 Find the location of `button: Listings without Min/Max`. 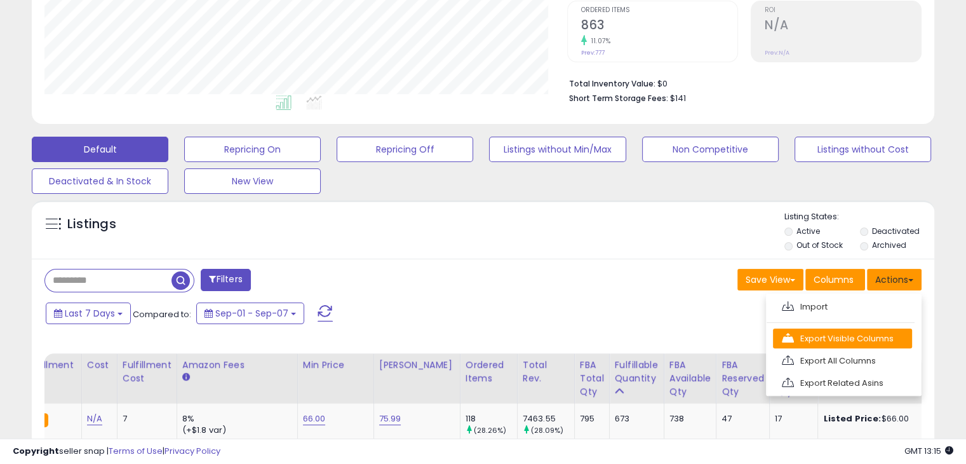

button: Listings without Min/Max is located at coordinates (557, 149).